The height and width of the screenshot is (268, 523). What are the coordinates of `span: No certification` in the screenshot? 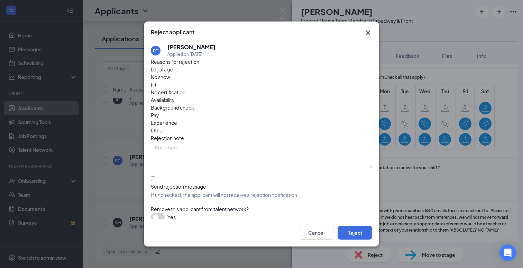 It's located at (168, 92).